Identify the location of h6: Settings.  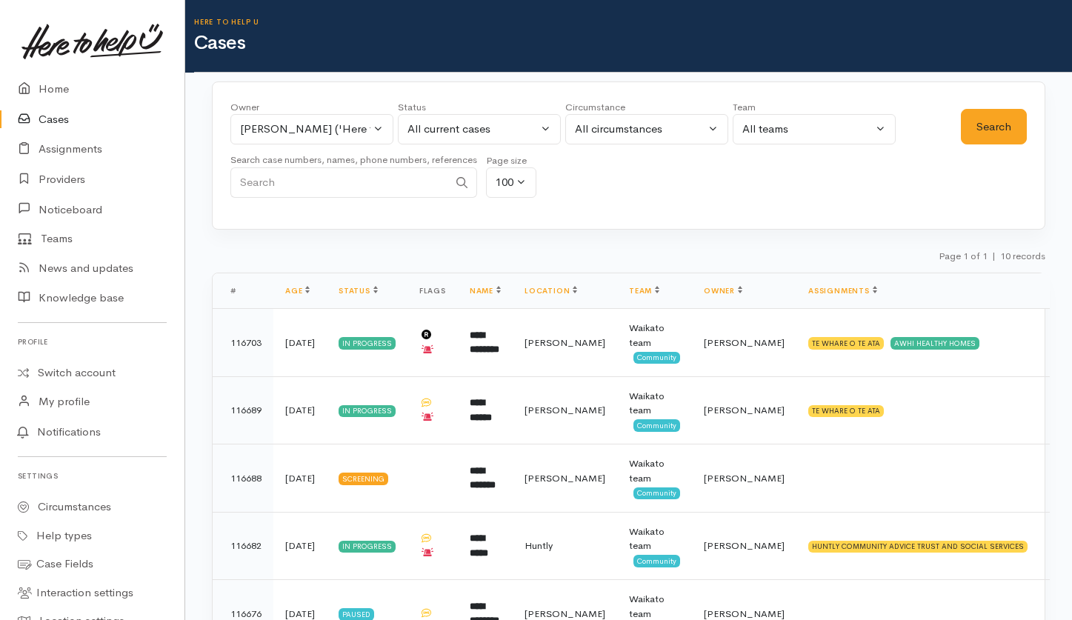
(92, 475).